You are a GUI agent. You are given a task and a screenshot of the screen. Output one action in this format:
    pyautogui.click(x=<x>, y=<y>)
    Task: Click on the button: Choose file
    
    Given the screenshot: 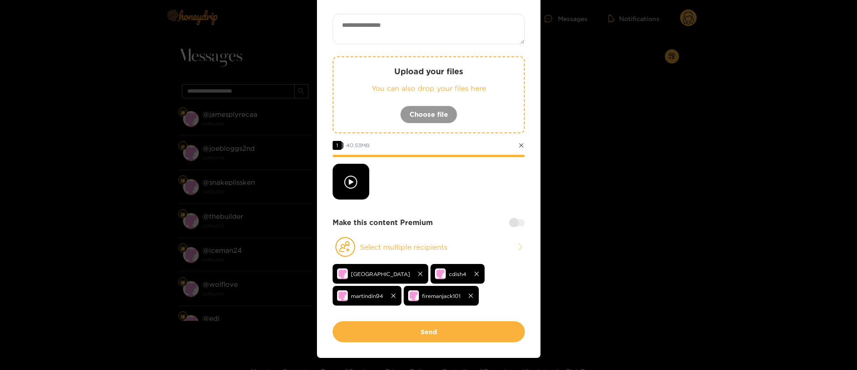 What is the action you would take?
    pyautogui.click(x=429, y=114)
    